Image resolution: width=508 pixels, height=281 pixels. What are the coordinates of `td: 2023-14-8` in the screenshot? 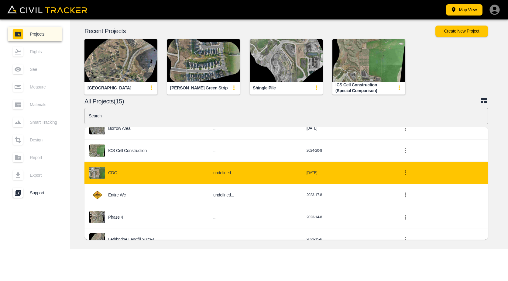 It's located at (348, 217).